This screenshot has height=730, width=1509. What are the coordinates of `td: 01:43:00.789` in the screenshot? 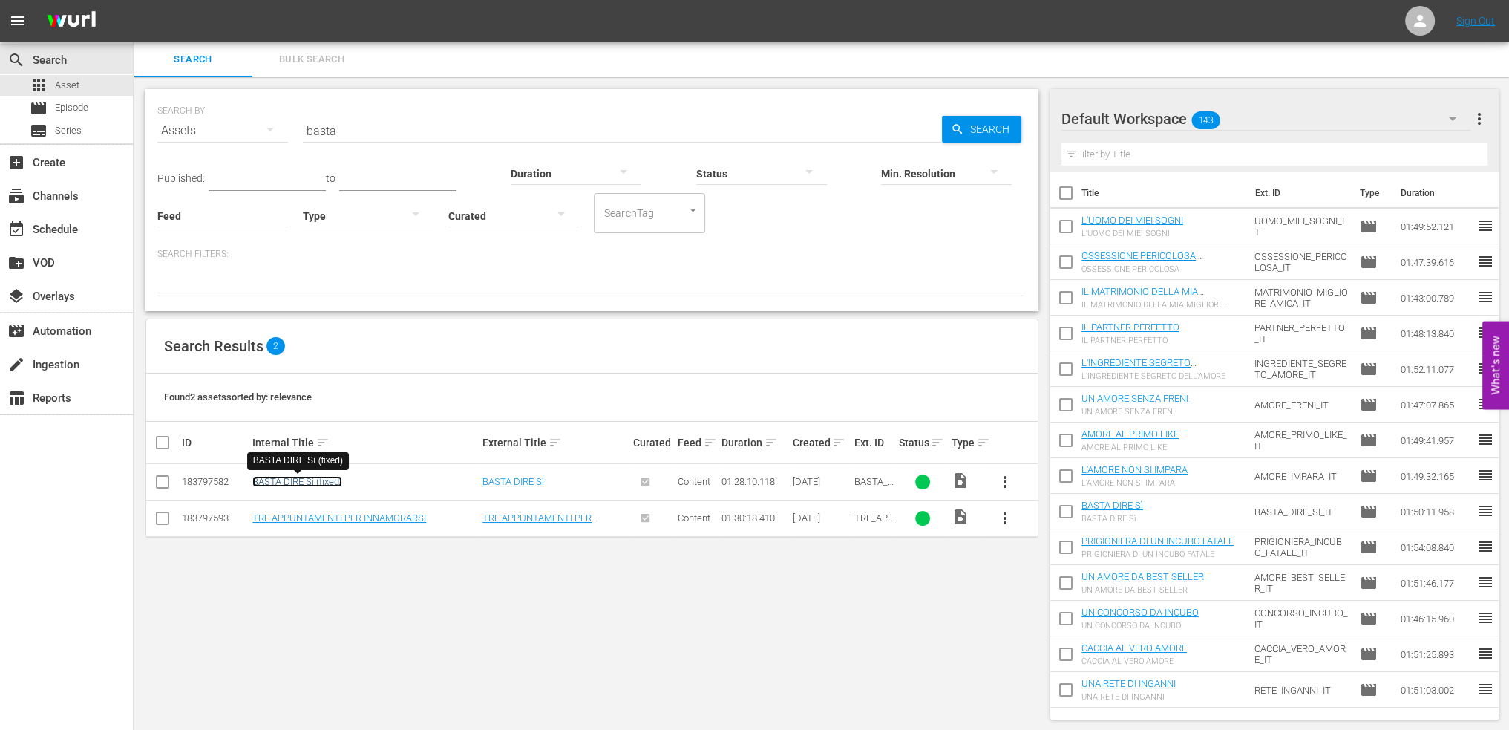 It's located at (1436, 298).